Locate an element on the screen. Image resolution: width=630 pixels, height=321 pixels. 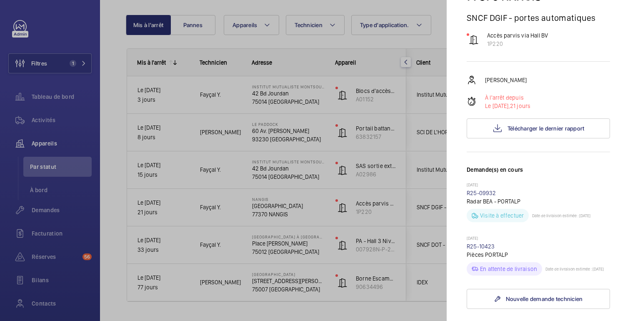
button: Télécharger le dernier rapport is located at coordinates (539, 128).